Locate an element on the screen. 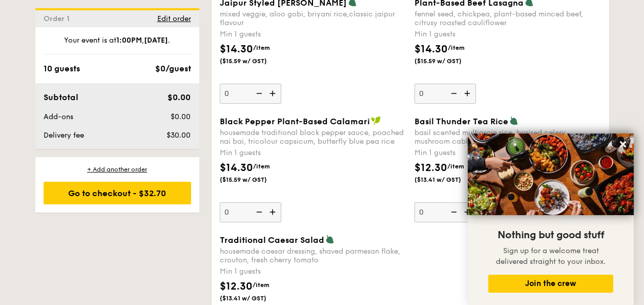  span: Black Pepper Plant-Based Calamari is located at coordinates (295, 121).